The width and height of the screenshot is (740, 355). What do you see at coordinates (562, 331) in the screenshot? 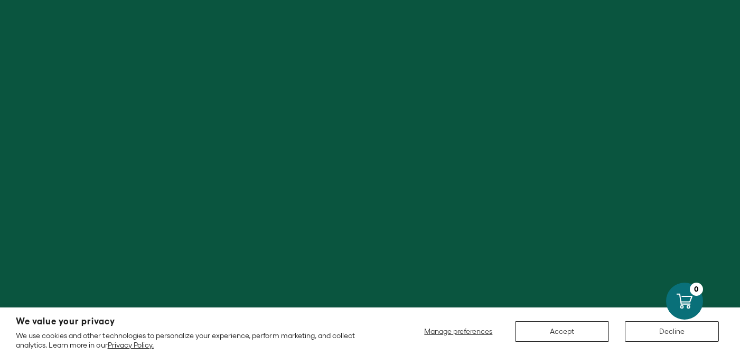
I see `button: Accept` at bounding box center [562, 331].